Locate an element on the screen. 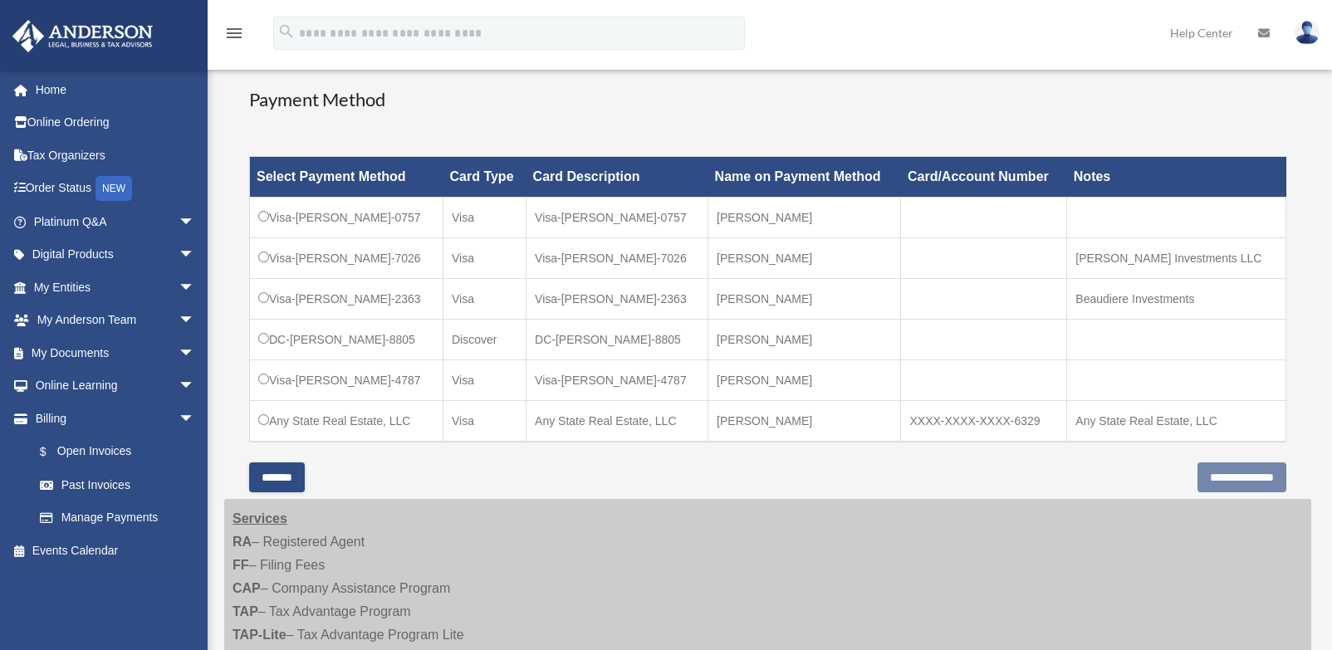  a: Tax Organizers is located at coordinates (115, 155).